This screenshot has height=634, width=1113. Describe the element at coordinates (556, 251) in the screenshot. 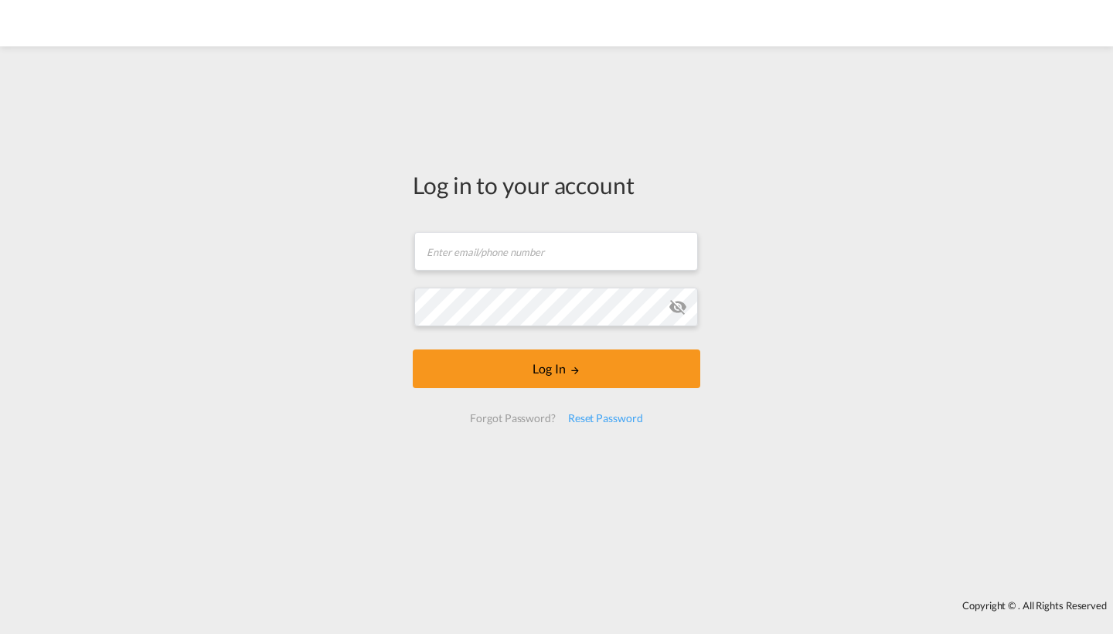

I see `input: Enter email/phone number` at that location.